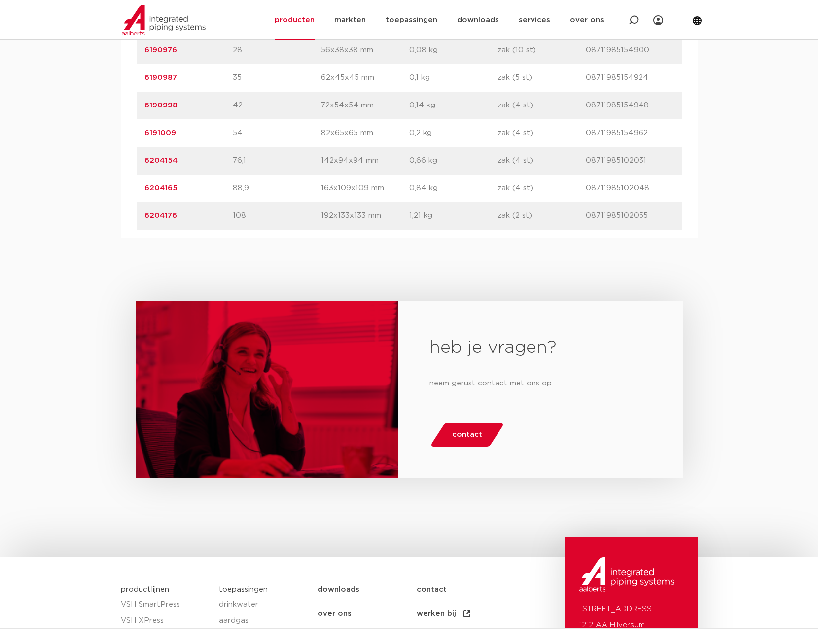  Describe the element at coordinates (365, 78) in the screenshot. I see `p: 62x45x45 mm` at that location.